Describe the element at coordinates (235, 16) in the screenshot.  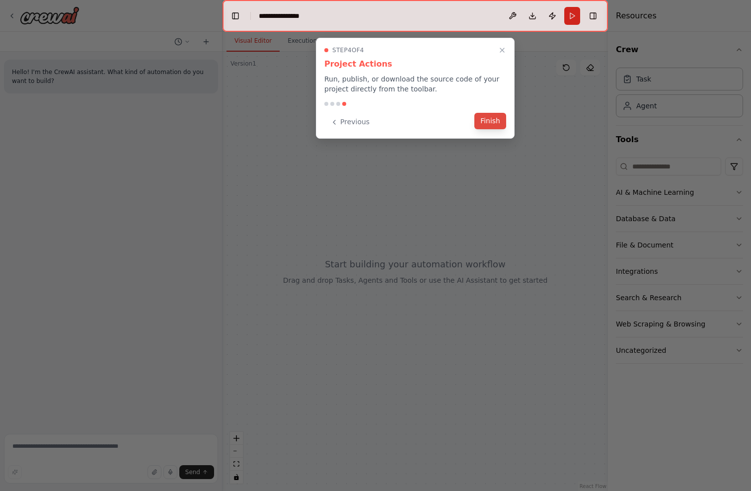
I see `button: Hide left sidebar` at that location.